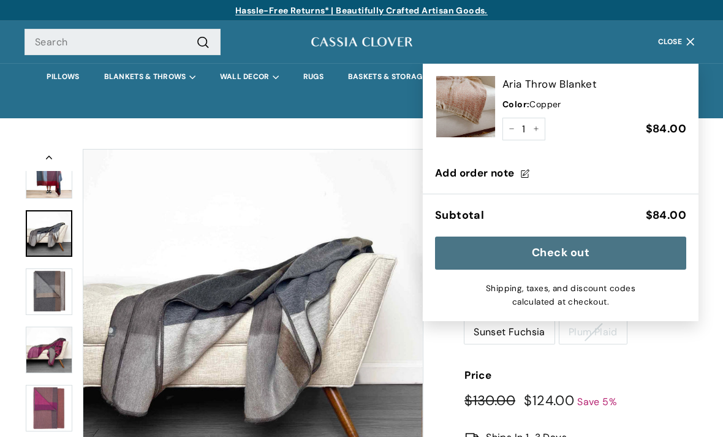  I want to click on div: Subtotal, so click(459, 215).